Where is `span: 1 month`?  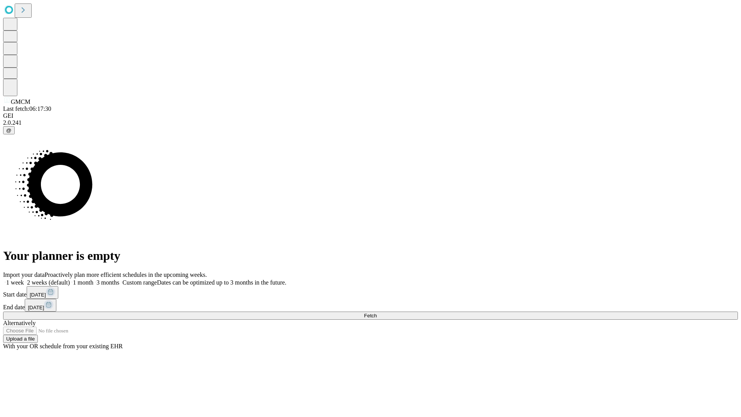 span: 1 month is located at coordinates (83, 282).